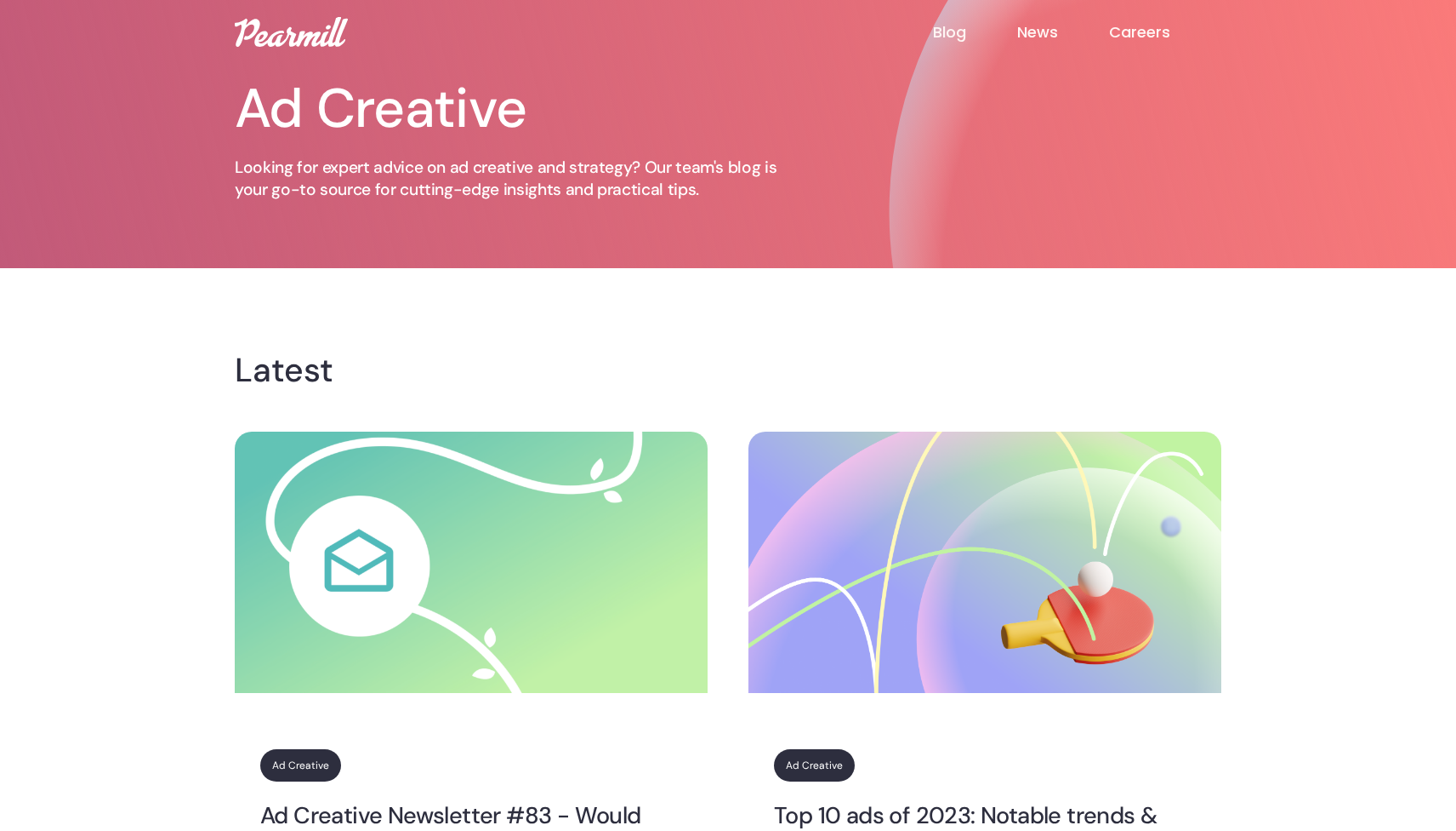 The image size is (1456, 831). What do you see at coordinates (524, 109) in the screenshot?
I see `h1: Ad Creative` at bounding box center [524, 109].